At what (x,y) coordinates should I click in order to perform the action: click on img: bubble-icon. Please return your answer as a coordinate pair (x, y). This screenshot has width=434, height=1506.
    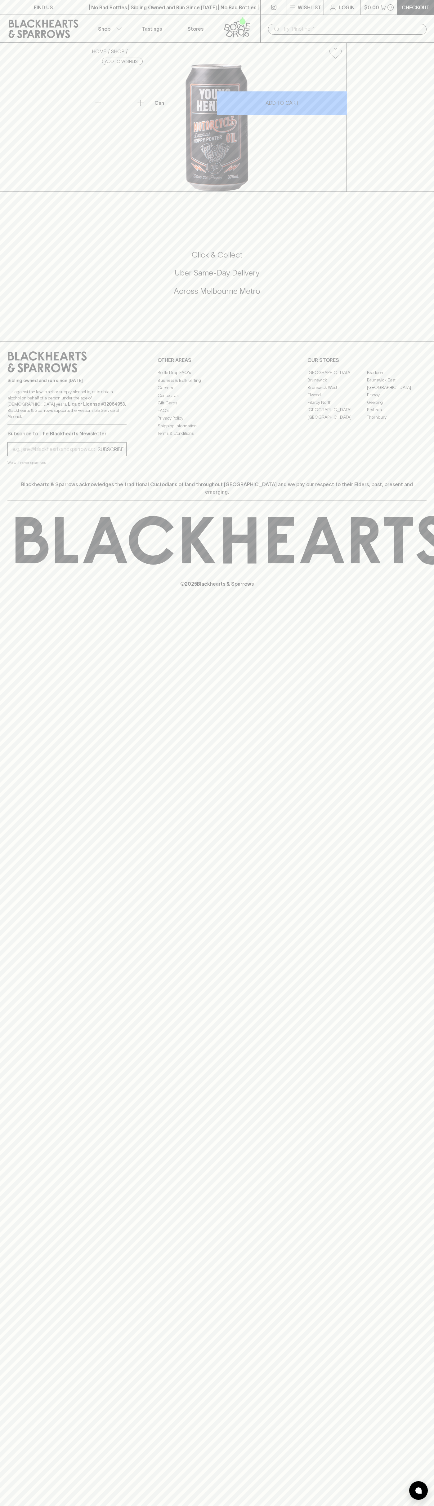
    Looking at the image, I should click on (418, 1491).